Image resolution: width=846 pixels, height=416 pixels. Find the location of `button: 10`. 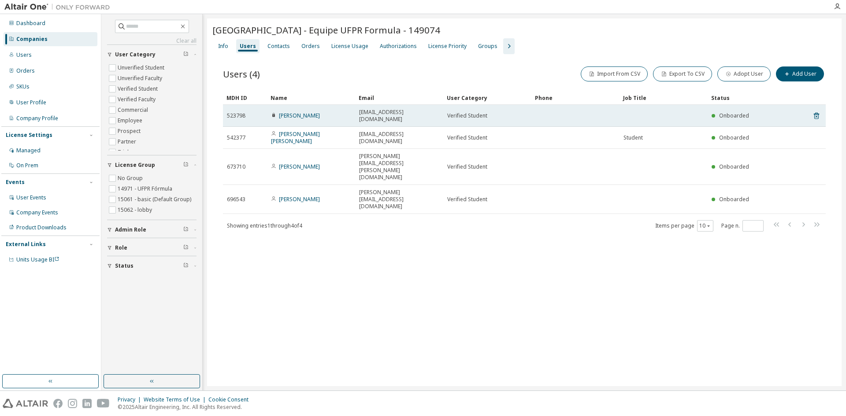

button: 10 is located at coordinates (705, 226).